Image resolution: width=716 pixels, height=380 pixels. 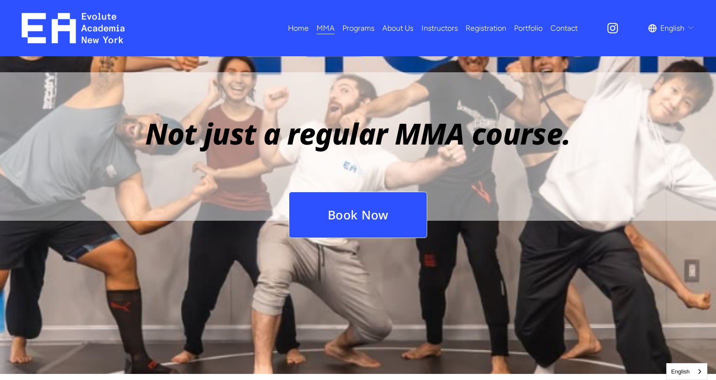 What do you see at coordinates (687, 371) in the screenshot?
I see `a: English` at bounding box center [687, 371].